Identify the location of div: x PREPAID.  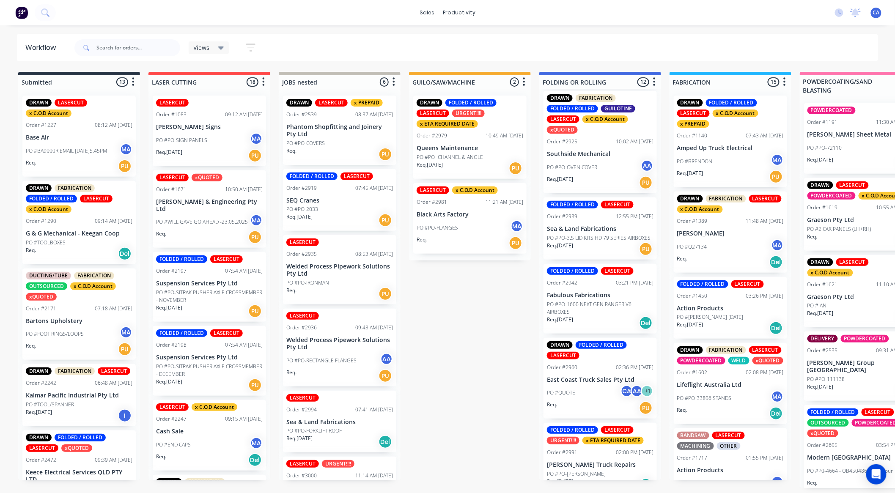
(694, 124).